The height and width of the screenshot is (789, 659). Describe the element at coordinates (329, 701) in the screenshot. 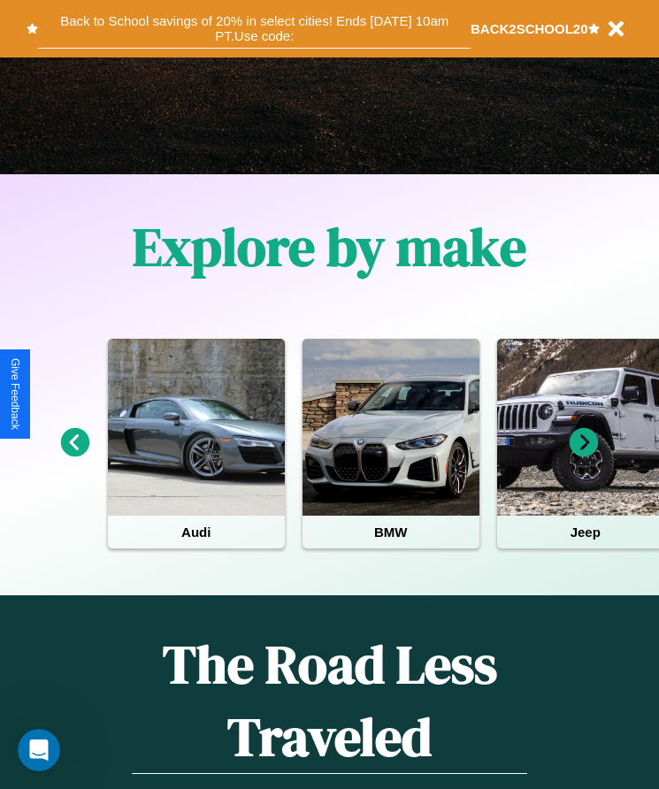

I see `h1: The Road Less Traveled` at that location.